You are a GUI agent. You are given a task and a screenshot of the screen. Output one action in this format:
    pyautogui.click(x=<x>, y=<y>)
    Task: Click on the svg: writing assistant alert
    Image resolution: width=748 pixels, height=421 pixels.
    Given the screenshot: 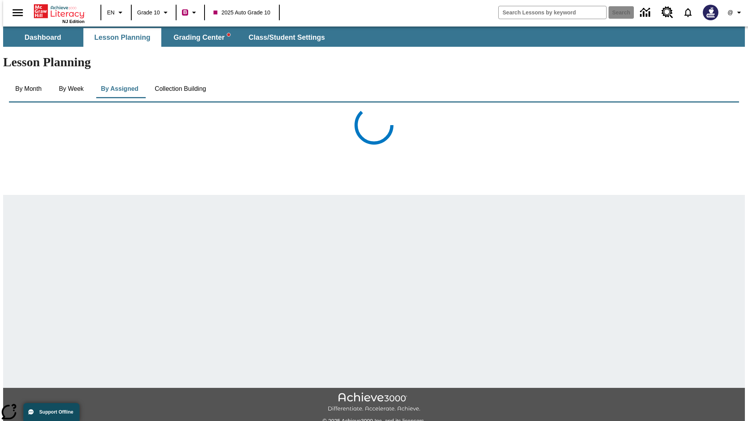 What is the action you would take?
    pyautogui.click(x=229, y=35)
    